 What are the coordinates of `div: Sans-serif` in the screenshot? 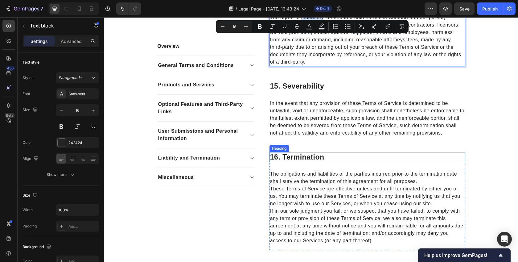 It's located at (83, 94).